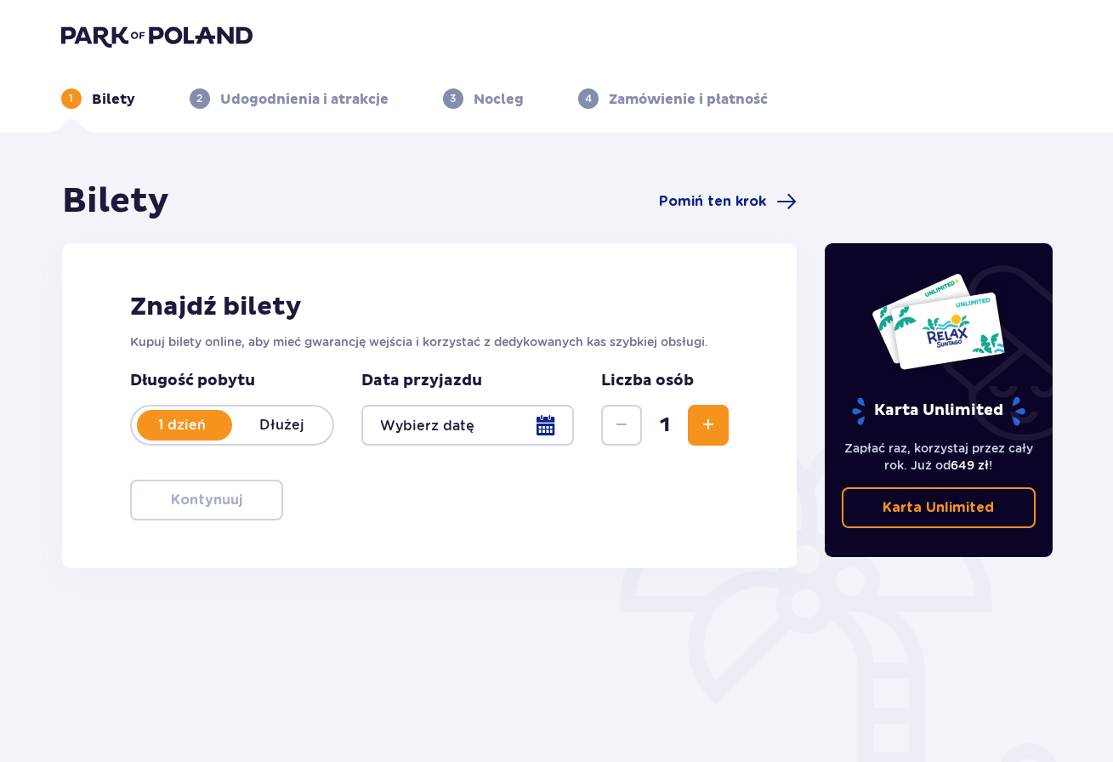 The height and width of the screenshot is (762, 1113). Describe the element at coordinates (713, 202) in the screenshot. I see `span: Pomiń ten krok` at that location.